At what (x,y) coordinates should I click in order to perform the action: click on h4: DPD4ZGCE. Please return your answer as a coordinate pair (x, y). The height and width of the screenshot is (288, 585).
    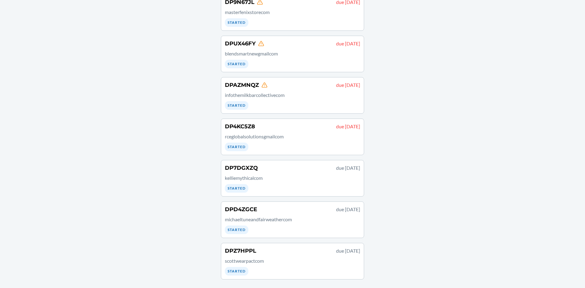
    Looking at the image, I should click on (241, 209).